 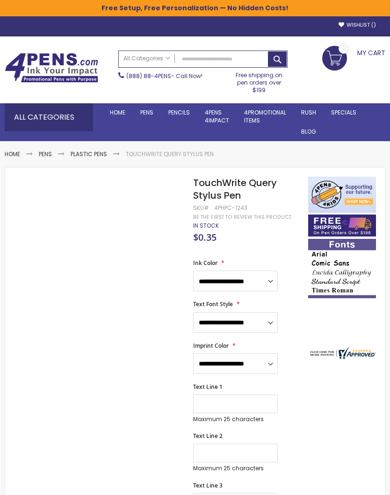 What do you see at coordinates (343, 113) in the screenshot?
I see `a: Specials` at bounding box center [343, 113].